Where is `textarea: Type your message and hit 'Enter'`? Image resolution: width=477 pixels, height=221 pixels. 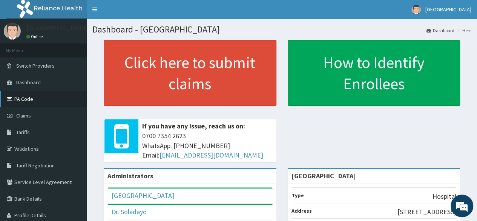 textarea: Type your message and hit 'Enter' is located at coordinates (74, 156).